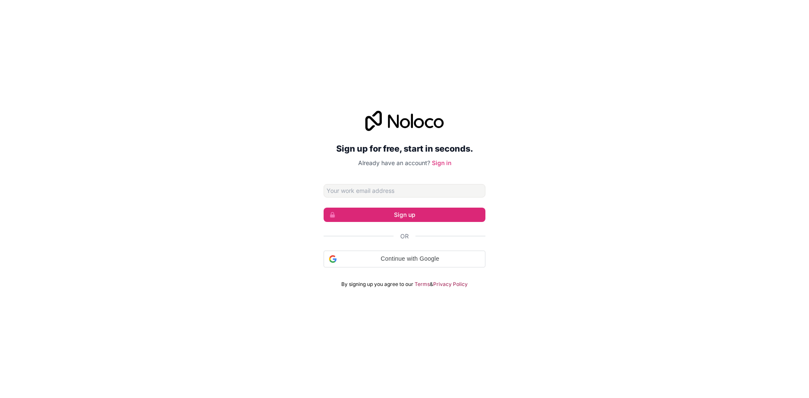 The width and height of the screenshot is (809, 398). Describe the element at coordinates (404, 149) in the screenshot. I see `h2: Sign up for free, start in seconds.` at that location.